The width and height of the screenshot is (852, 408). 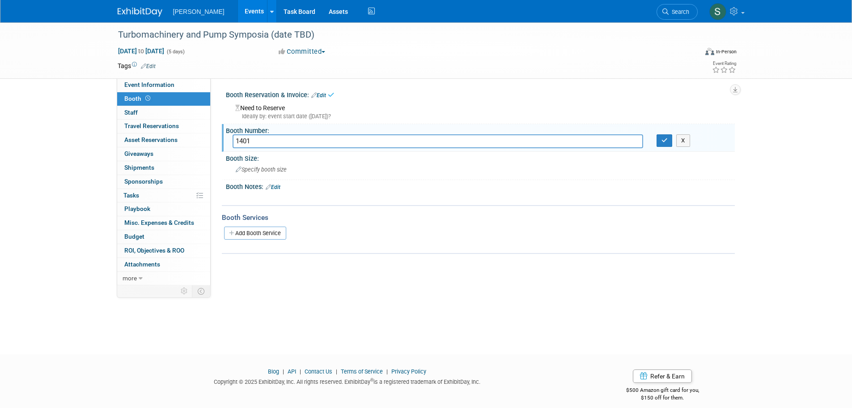 I want to click on button: Committed, so click(x=302, y=51).